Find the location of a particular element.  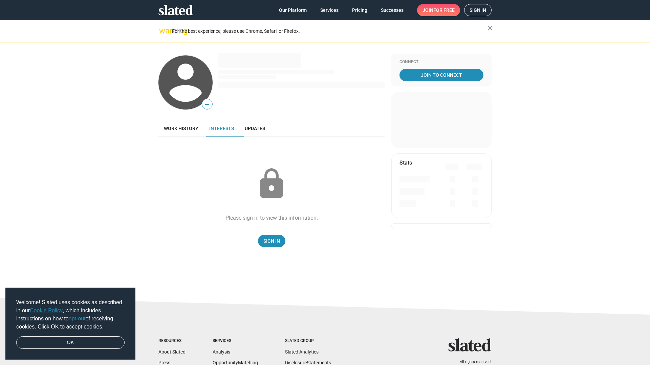

a: Cookie Policy is located at coordinates (46, 311).